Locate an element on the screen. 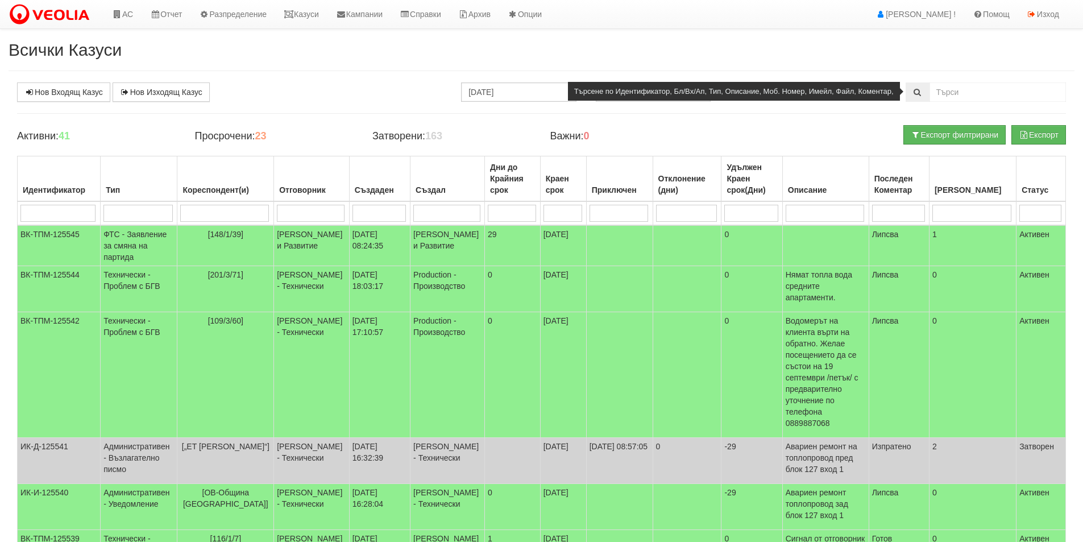 The image size is (1083, 542). td: ФТС - Заявление за смяна на партида is located at coordinates (139, 246).